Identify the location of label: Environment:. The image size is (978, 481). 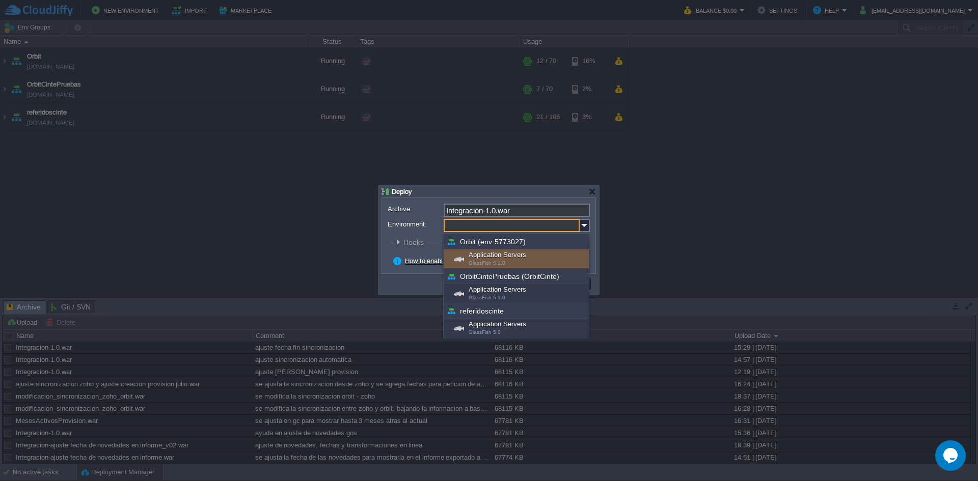
(415, 224).